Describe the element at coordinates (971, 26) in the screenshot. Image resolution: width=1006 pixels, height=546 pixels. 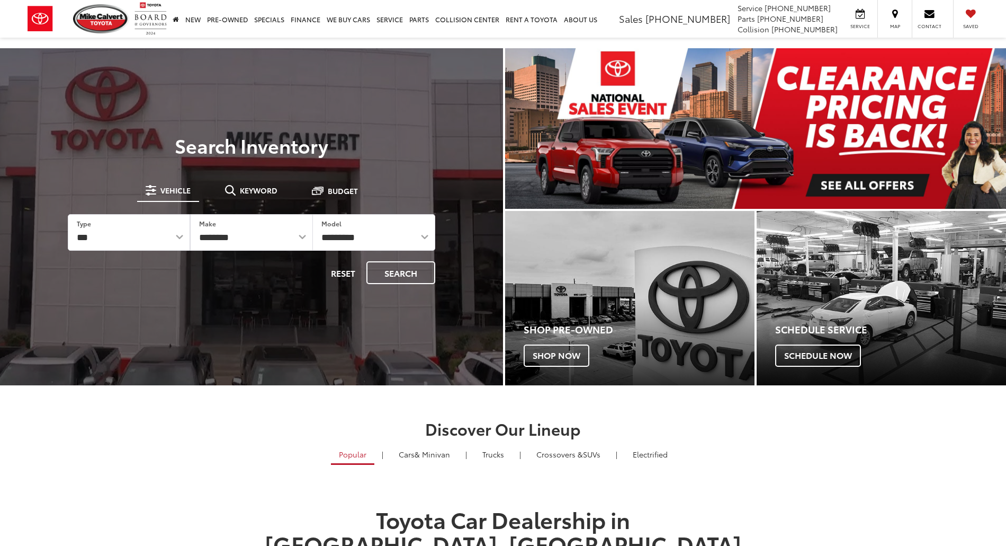
I see `span: Saved` at that location.